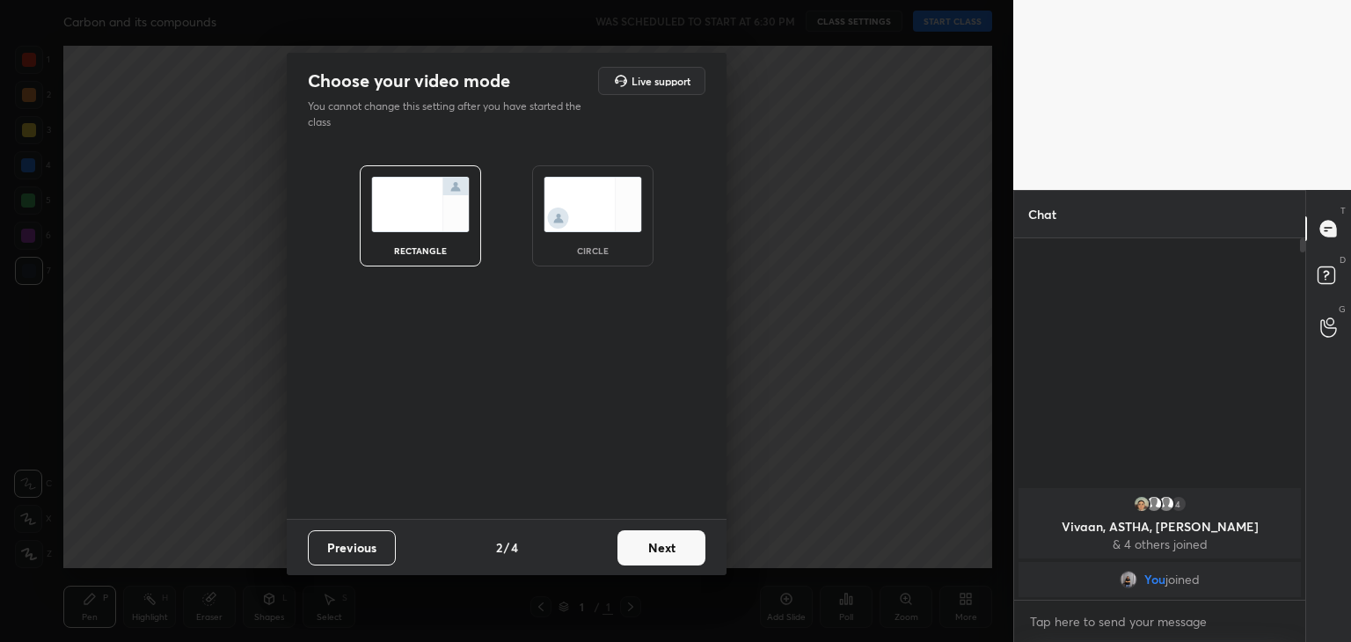  I want to click on span: joined, so click(1182, 579).